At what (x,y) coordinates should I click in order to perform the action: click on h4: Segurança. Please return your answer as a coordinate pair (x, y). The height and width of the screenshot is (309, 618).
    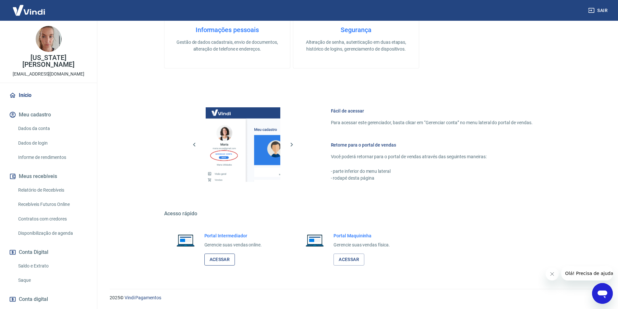
    Looking at the image, I should click on (356, 30).